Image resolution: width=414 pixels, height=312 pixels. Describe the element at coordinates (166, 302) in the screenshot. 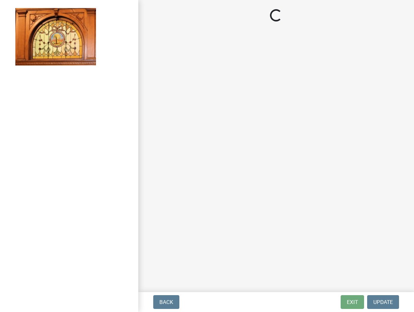

I see `button: Back` at that location.